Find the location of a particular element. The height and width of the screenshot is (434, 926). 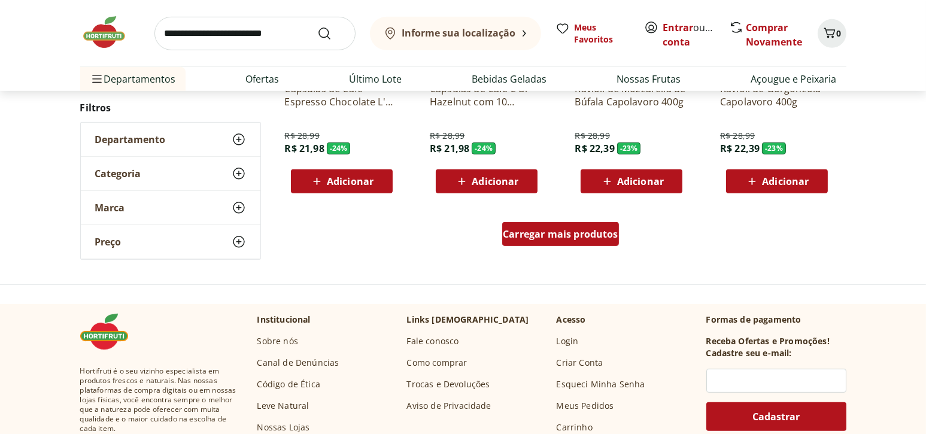

p: Ravioli de Gorgonzola Capolavoro 400g is located at coordinates (777, 95).